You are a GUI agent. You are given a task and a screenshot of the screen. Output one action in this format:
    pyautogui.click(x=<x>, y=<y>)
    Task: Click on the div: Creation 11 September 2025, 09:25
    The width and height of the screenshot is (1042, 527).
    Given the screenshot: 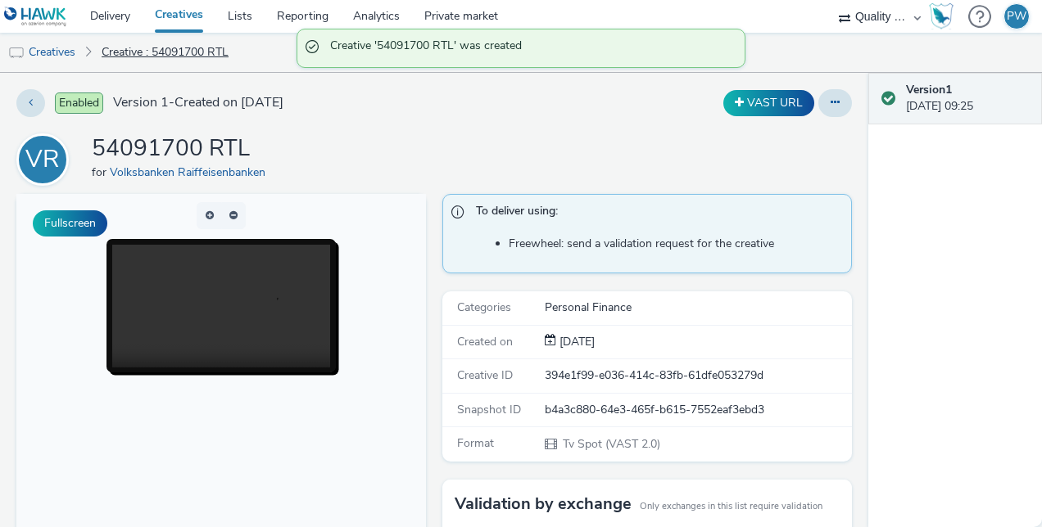 What is the action you would take?
    pyautogui.click(x=575, y=342)
    